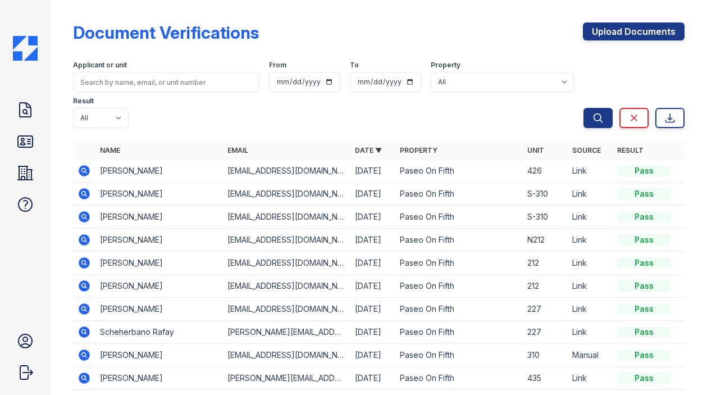 This screenshot has width=707, height=395. Describe the element at coordinates (633, 31) in the screenshot. I see `a: Upload Documents` at that location.